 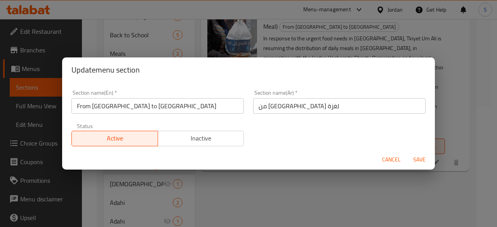 What do you see at coordinates (115, 139) in the screenshot?
I see `button: Active` at bounding box center [115, 139].